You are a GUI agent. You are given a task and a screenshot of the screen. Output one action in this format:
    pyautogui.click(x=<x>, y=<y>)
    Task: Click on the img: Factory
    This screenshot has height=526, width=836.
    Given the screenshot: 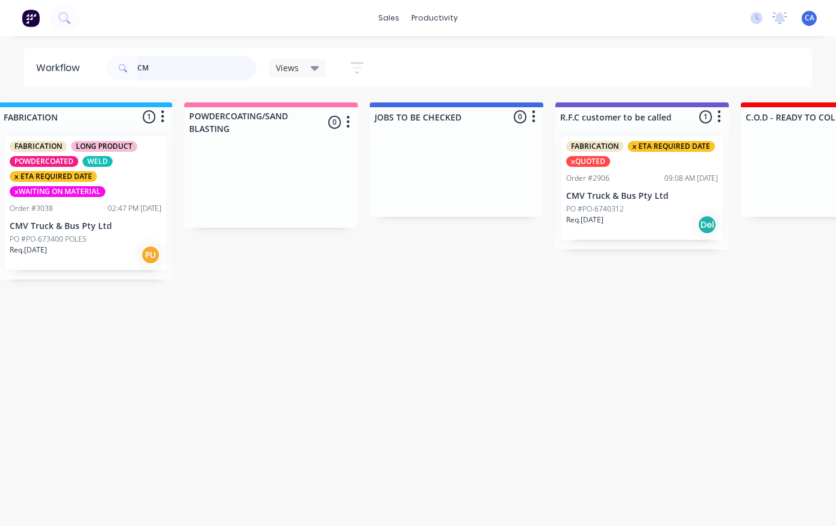 What is the action you would take?
    pyautogui.click(x=31, y=18)
    